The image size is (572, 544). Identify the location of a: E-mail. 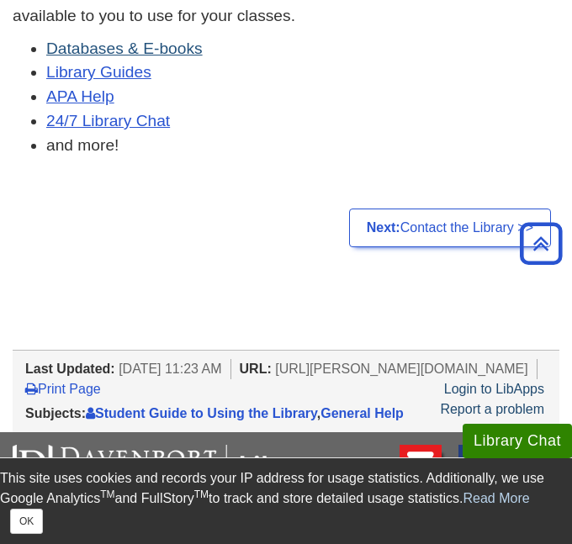
(420, 473).